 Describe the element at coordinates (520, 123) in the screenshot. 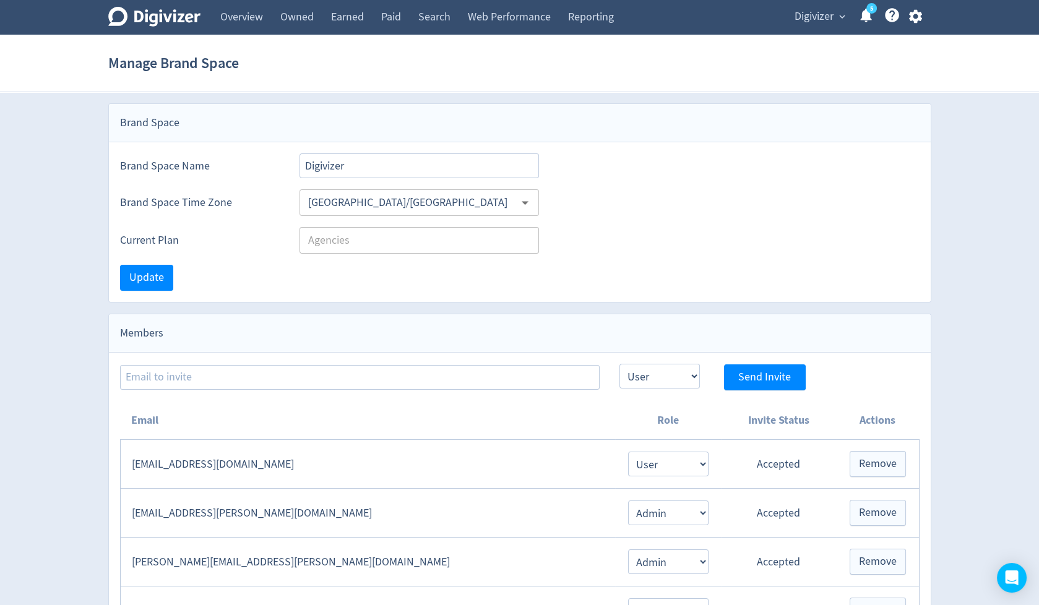

I see `div: Brand Space` at that location.